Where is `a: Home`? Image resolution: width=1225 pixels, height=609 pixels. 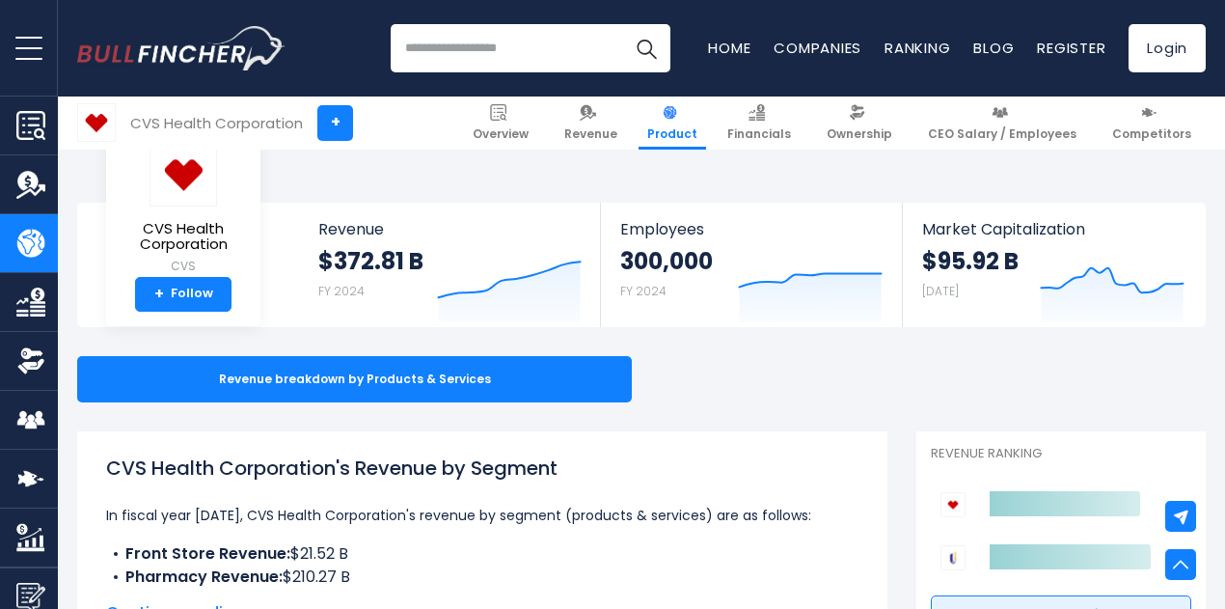
a: Home is located at coordinates (729, 47).